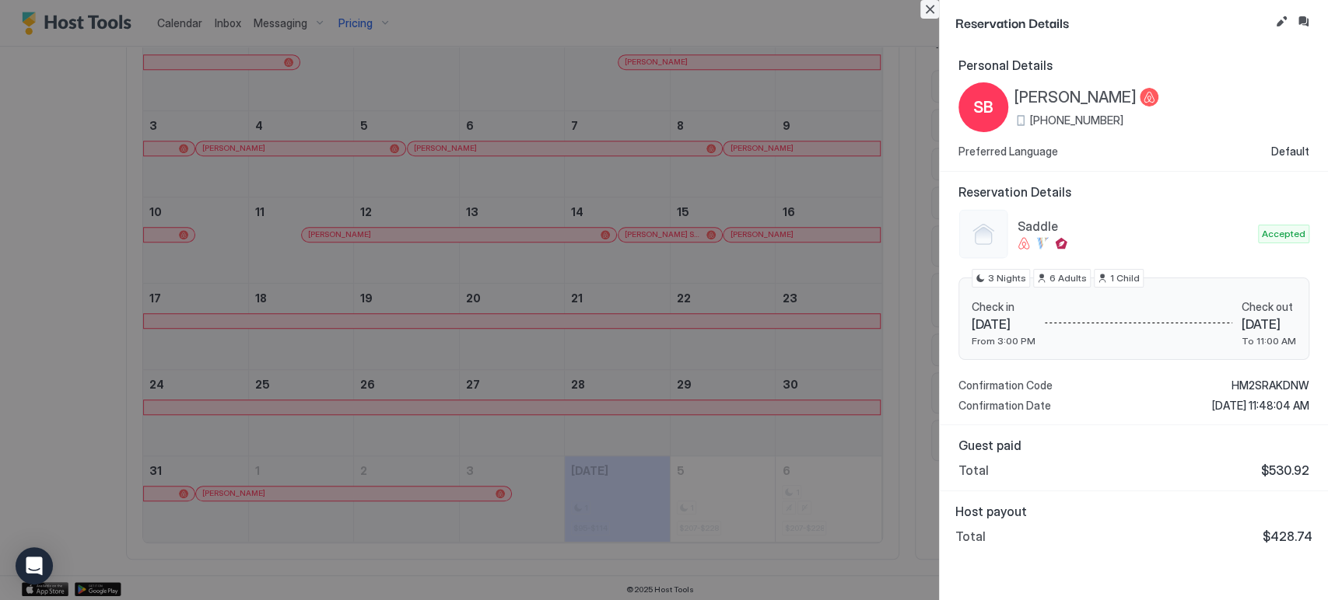 The image size is (1328, 600). What do you see at coordinates (1283, 234) in the screenshot?
I see `span: Accepted` at bounding box center [1283, 234].